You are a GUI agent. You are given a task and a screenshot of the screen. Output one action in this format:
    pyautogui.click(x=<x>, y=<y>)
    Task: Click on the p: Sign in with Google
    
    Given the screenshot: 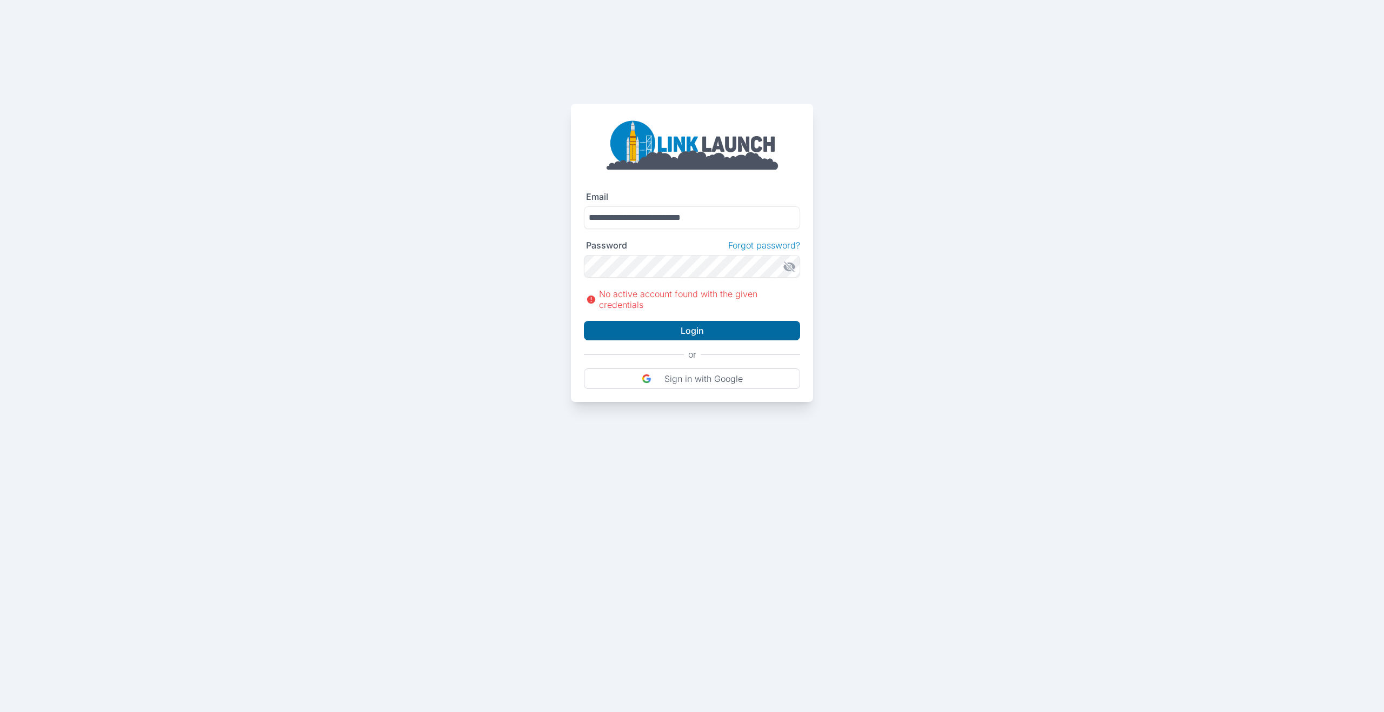 What is the action you would take?
    pyautogui.click(x=703, y=379)
    